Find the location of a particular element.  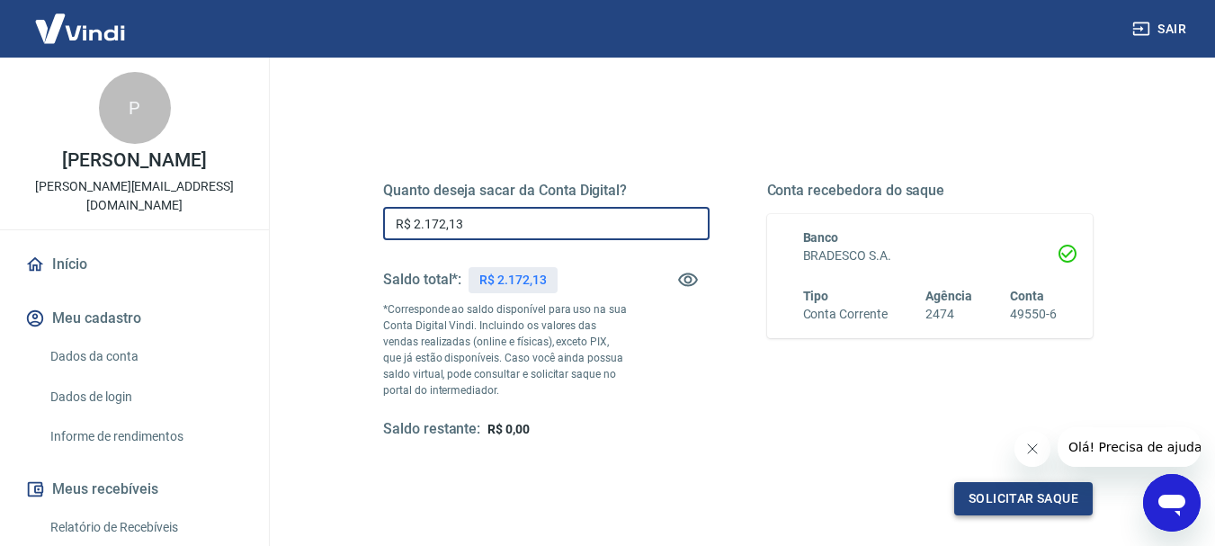

span: Conta is located at coordinates (1027, 296).